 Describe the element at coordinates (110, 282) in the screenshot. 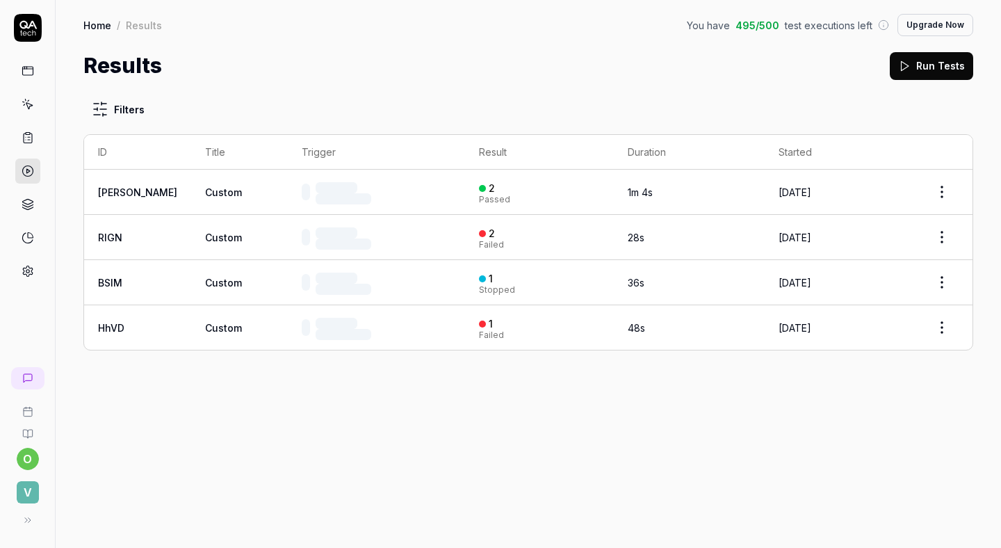

I see `a: BSlM` at that location.